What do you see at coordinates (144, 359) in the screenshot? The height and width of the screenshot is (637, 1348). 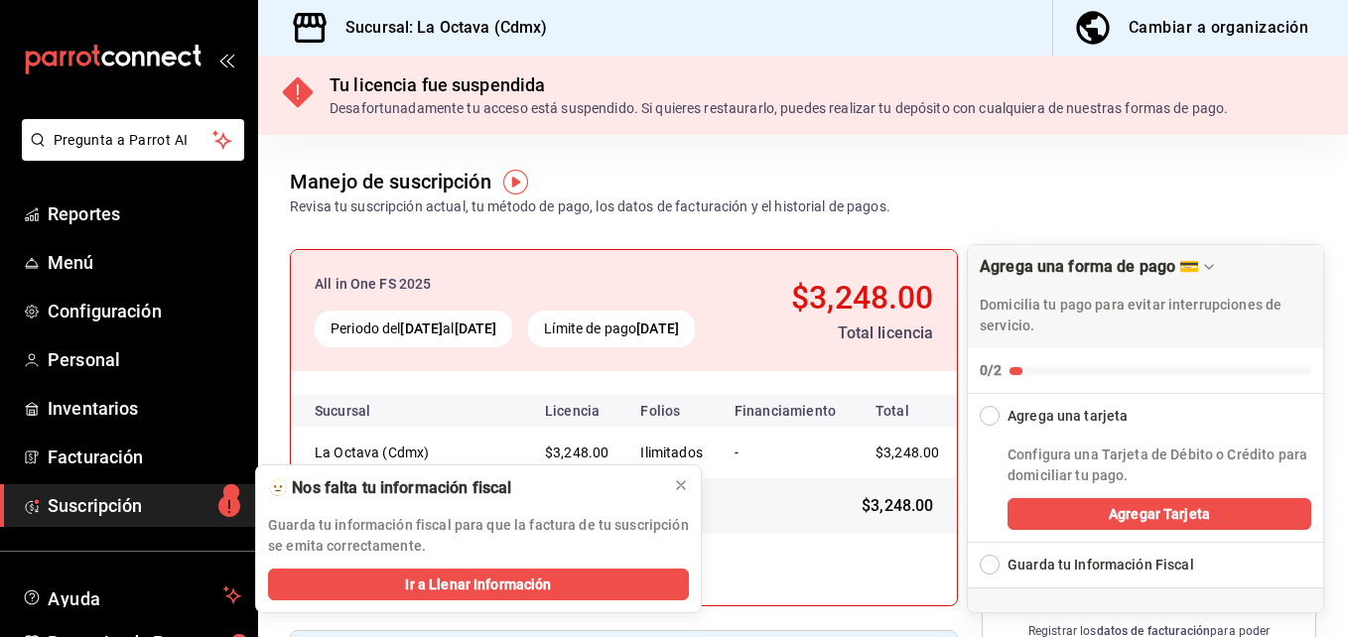 I see `span: Personal` at bounding box center [144, 359].